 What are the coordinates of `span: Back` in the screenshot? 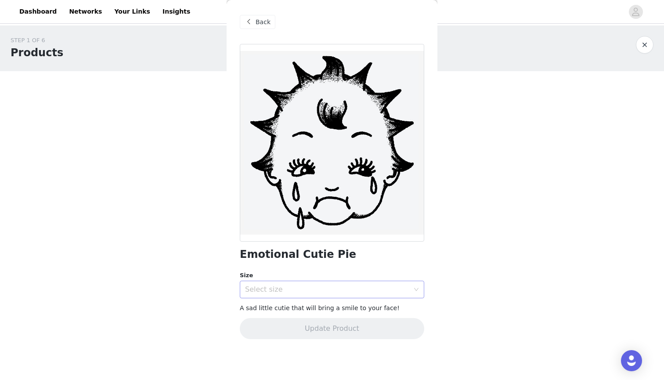 It's located at (263, 22).